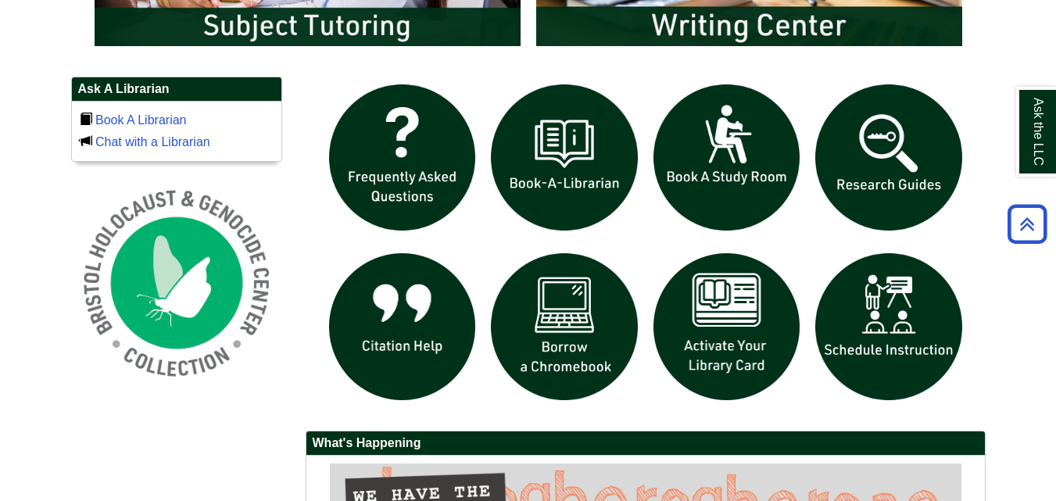  Describe the element at coordinates (152, 141) in the screenshot. I see `a: Chat with a Librarian` at that location.